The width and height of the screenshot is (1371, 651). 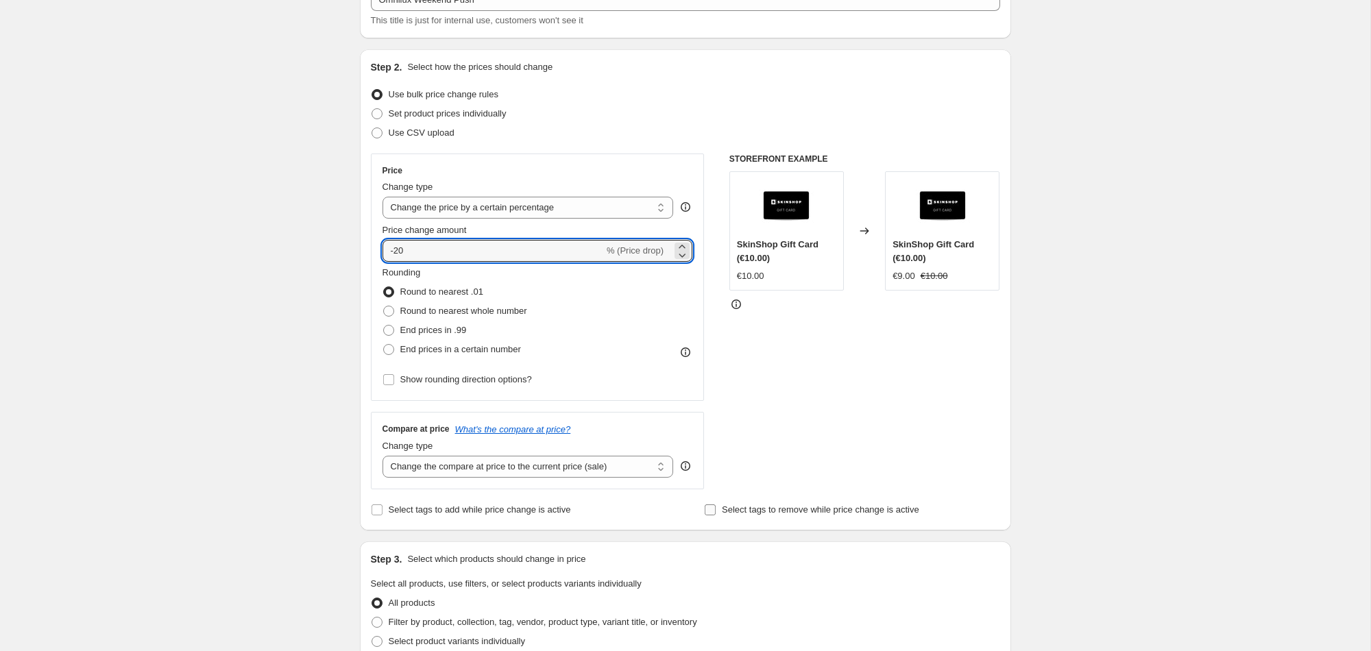 I want to click on span: Rounding, so click(x=402, y=272).